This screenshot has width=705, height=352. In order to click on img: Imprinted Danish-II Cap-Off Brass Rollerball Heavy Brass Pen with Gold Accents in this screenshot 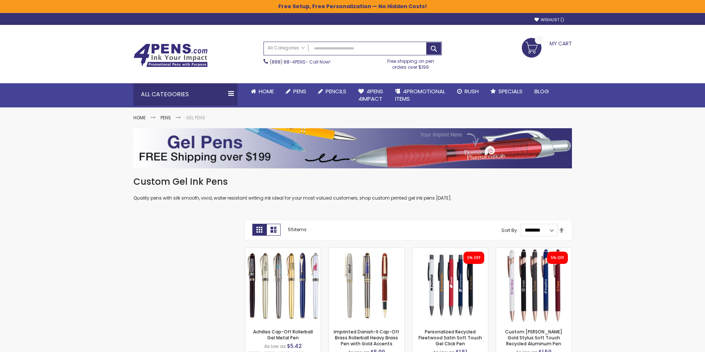, I will do `click(367, 285)`.